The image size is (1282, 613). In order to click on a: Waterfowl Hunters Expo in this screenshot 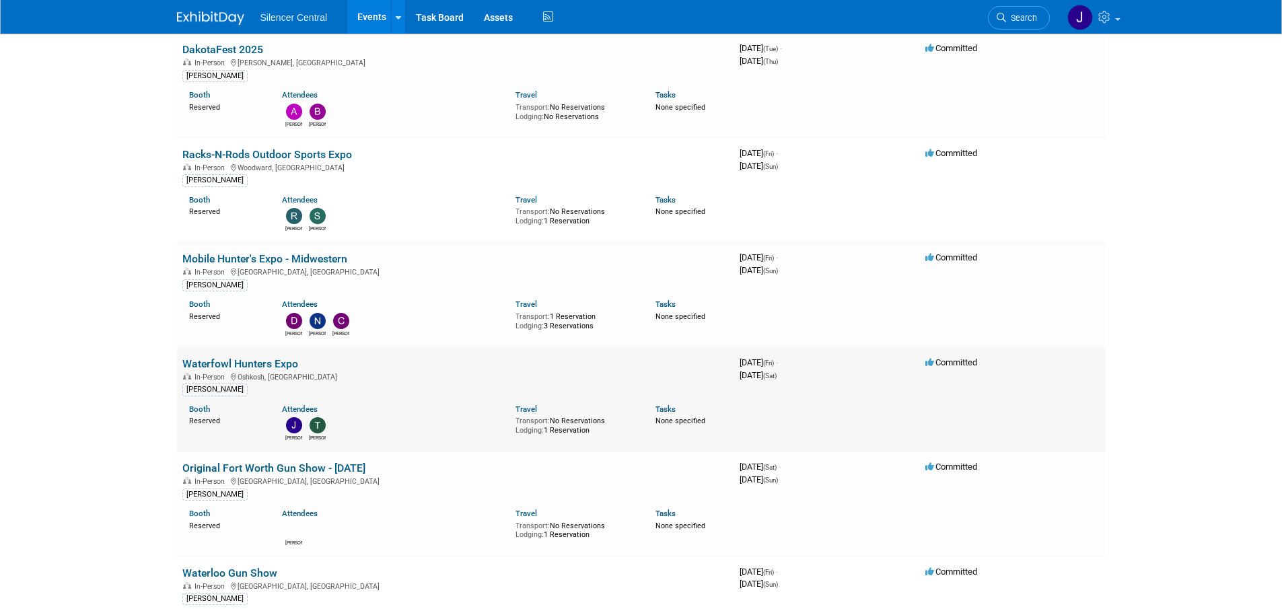, I will do `click(240, 363)`.